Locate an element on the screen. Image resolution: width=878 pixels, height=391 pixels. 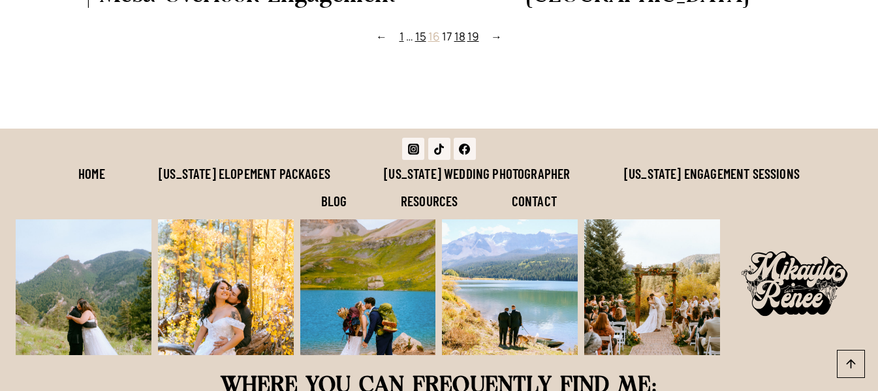
a: TikTok is located at coordinates (439, 149).